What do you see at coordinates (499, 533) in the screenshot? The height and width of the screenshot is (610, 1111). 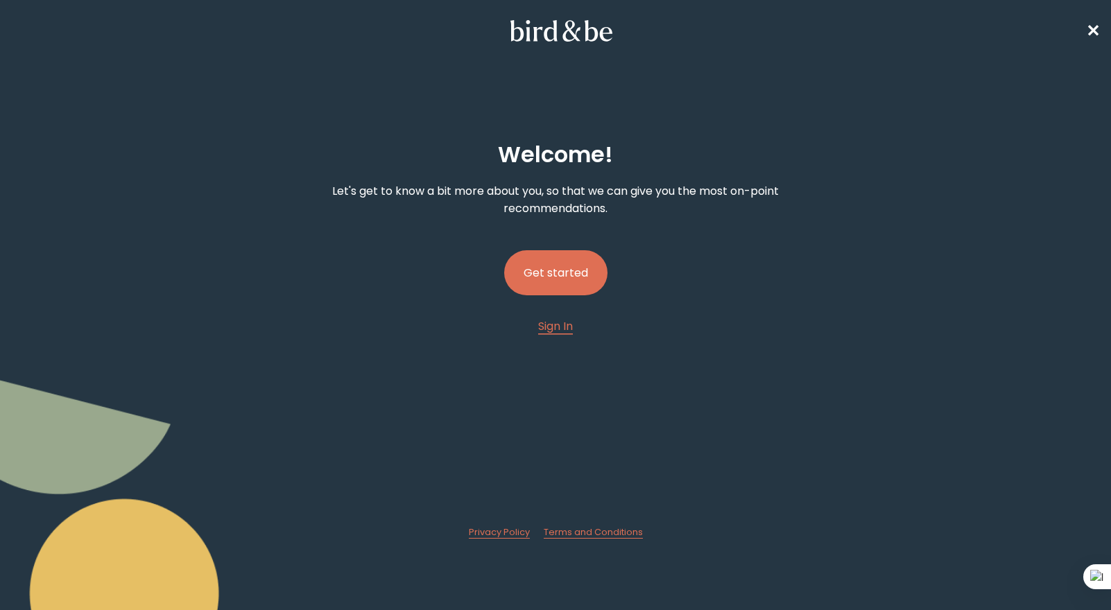 I see `a: Privacy Policy` at bounding box center [499, 533].